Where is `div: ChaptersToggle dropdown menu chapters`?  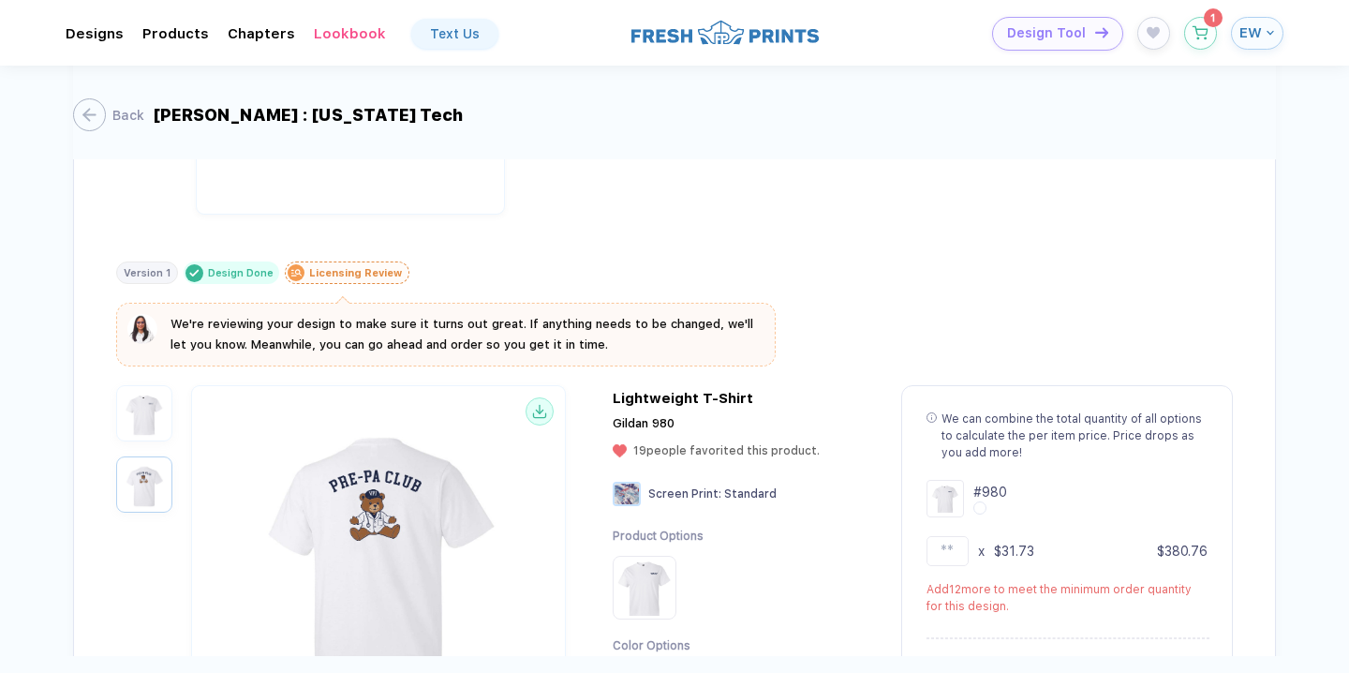
div: ChaptersToggle dropdown menu chapters is located at coordinates (261, 34).